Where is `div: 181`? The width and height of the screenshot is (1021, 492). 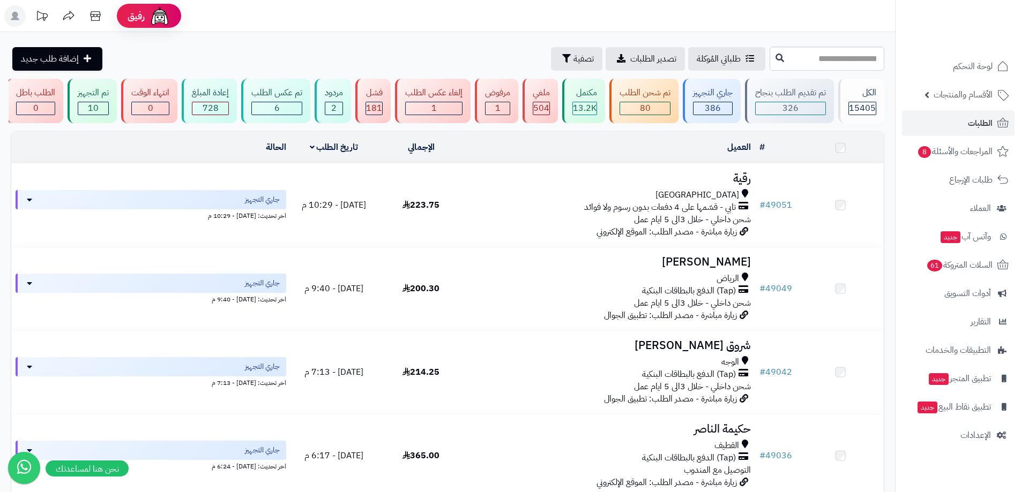 div: 181 is located at coordinates (374, 108).